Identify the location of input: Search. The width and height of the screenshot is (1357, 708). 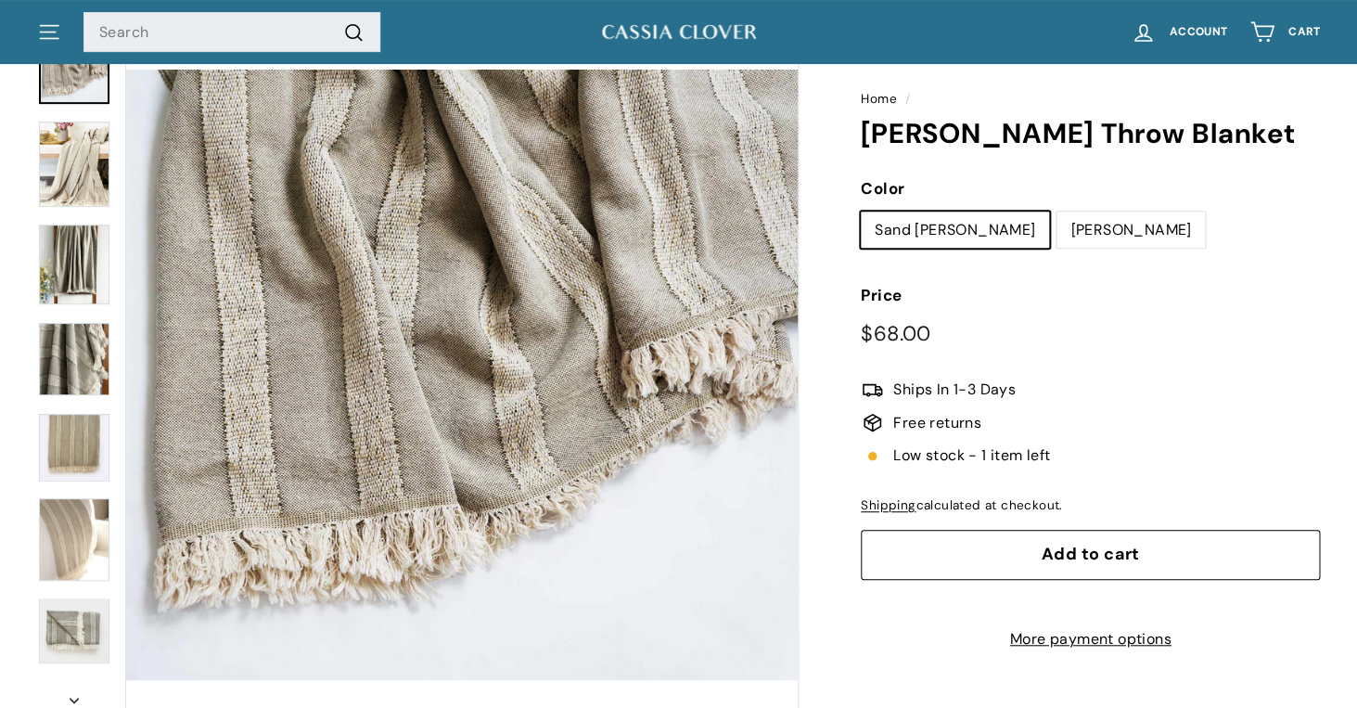
(232, 32).